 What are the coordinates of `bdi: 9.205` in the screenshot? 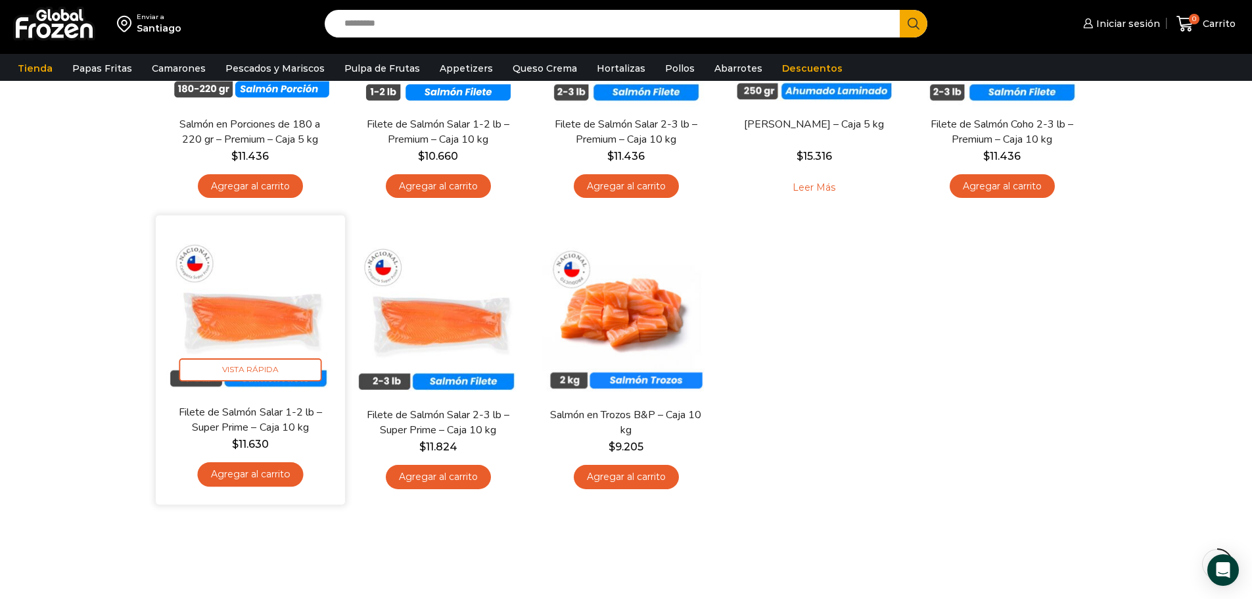 It's located at (626, 446).